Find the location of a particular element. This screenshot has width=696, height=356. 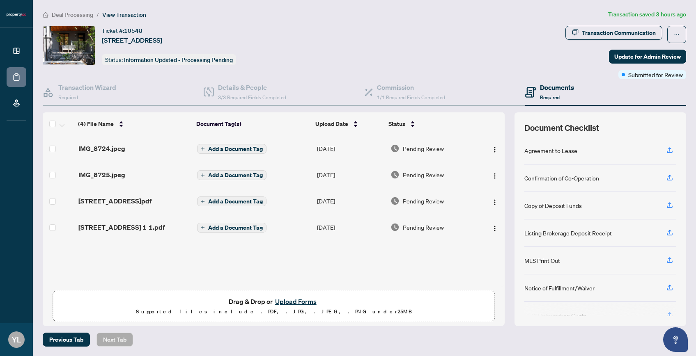

span: YL is located at coordinates (16, 340).